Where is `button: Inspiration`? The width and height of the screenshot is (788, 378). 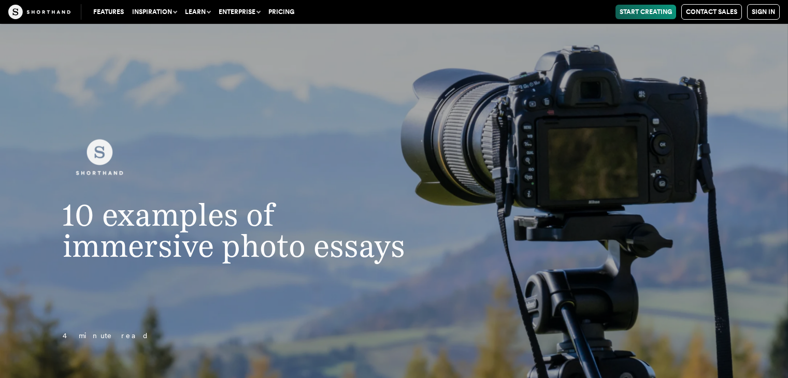
button: Inspiration is located at coordinates (154, 12).